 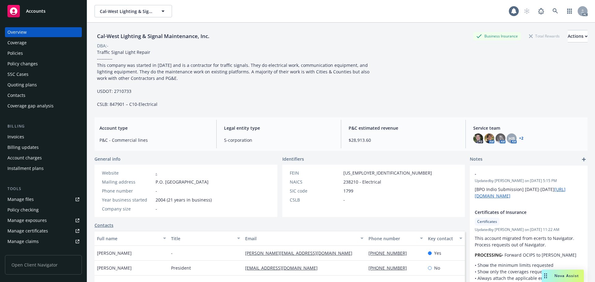 I want to click on div: Manage certificates, so click(x=28, y=231).